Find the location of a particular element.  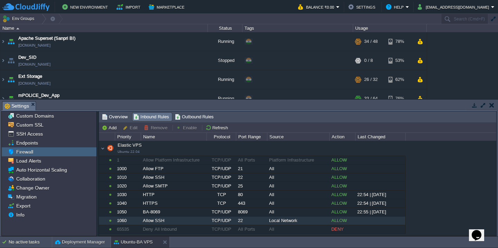

div: Allow SMTP is located at coordinates (174, 186).